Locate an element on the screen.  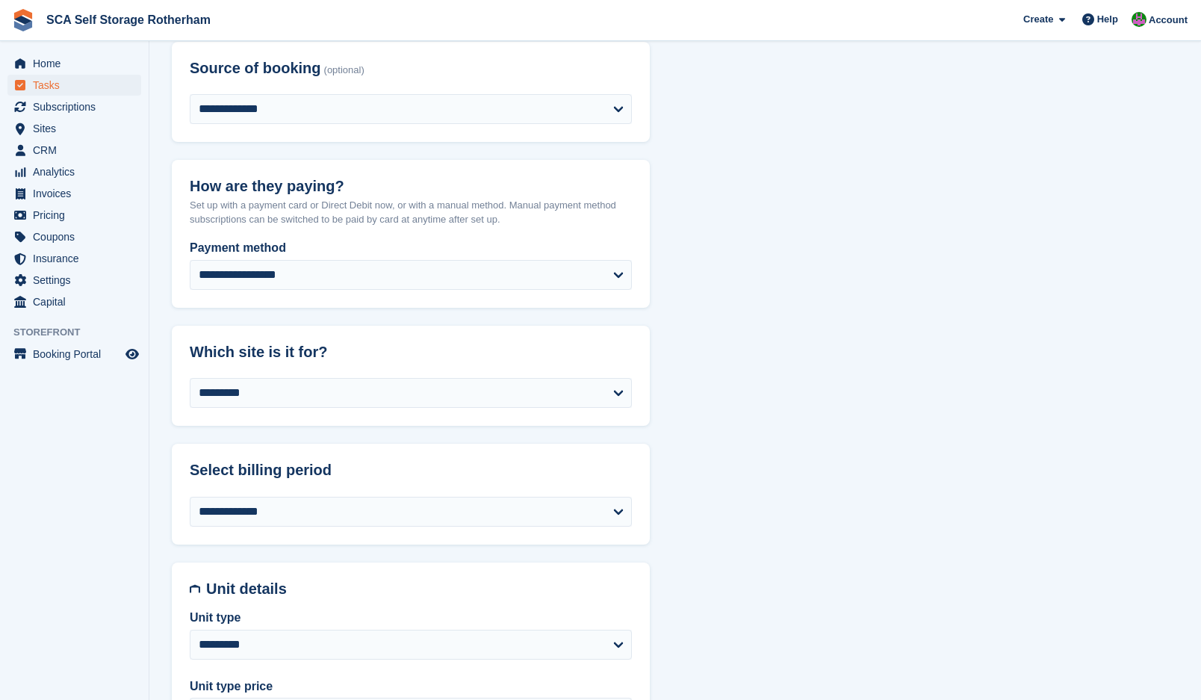
span: Sites is located at coordinates (78, 128).